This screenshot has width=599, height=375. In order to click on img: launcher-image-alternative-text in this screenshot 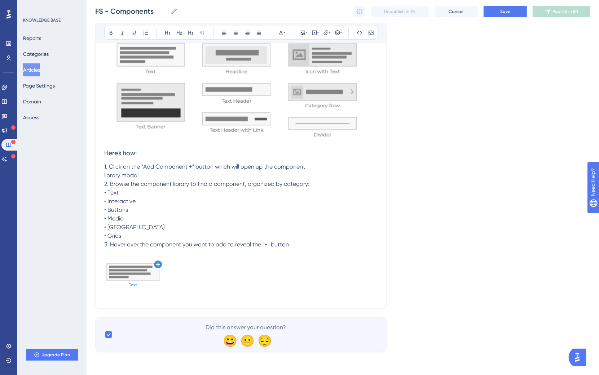, I will do `click(9, 11)`.